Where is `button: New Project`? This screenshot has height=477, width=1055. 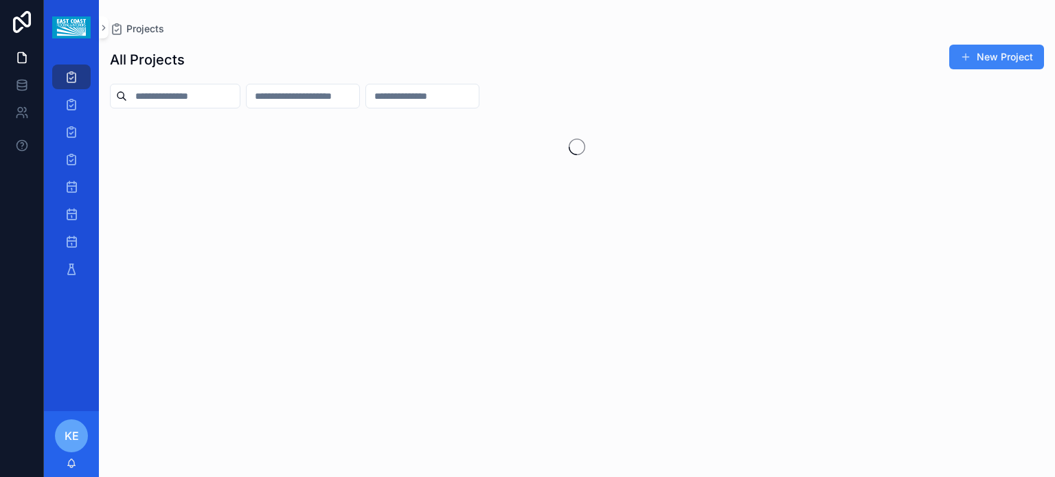
button: New Project is located at coordinates (997, 57).